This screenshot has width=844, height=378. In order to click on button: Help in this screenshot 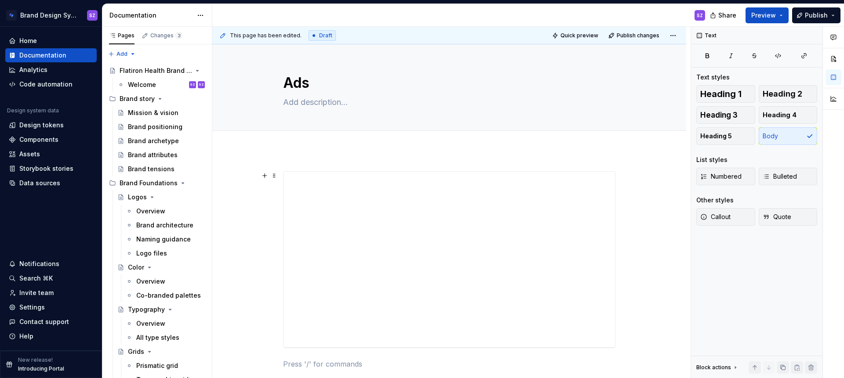, I will do `click(51, 337)`.